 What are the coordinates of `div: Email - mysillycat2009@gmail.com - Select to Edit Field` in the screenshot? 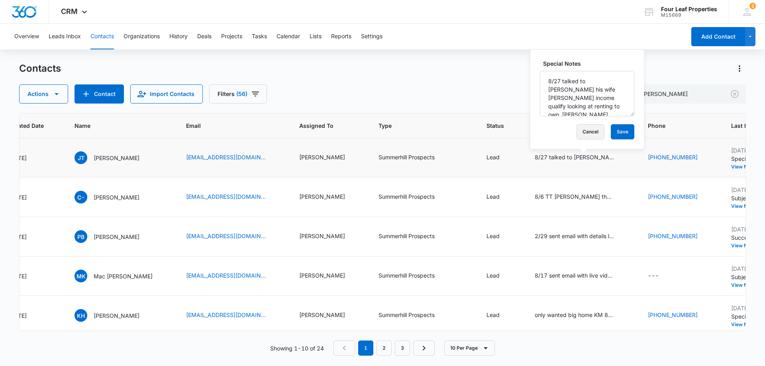 It's located at (233, 197).